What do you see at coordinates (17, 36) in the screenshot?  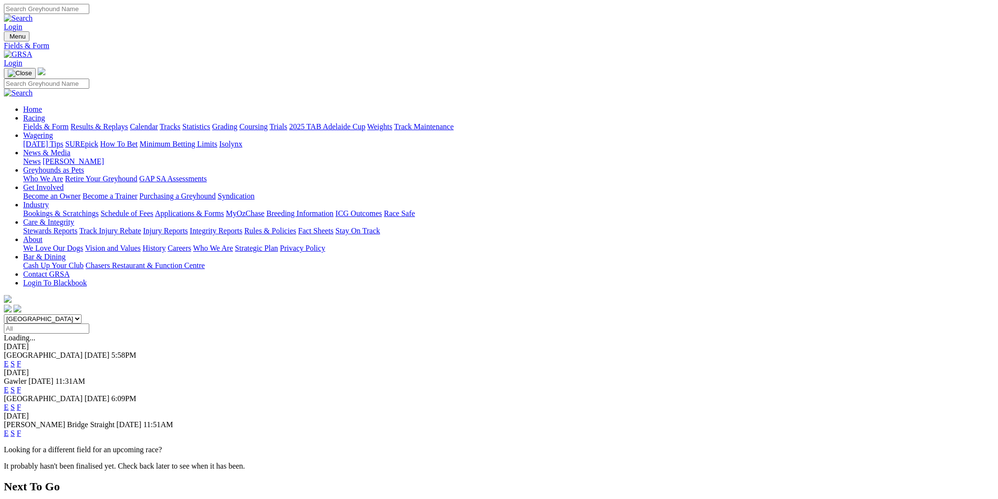 I see `span: Menu` at bounding box center [17, 36].